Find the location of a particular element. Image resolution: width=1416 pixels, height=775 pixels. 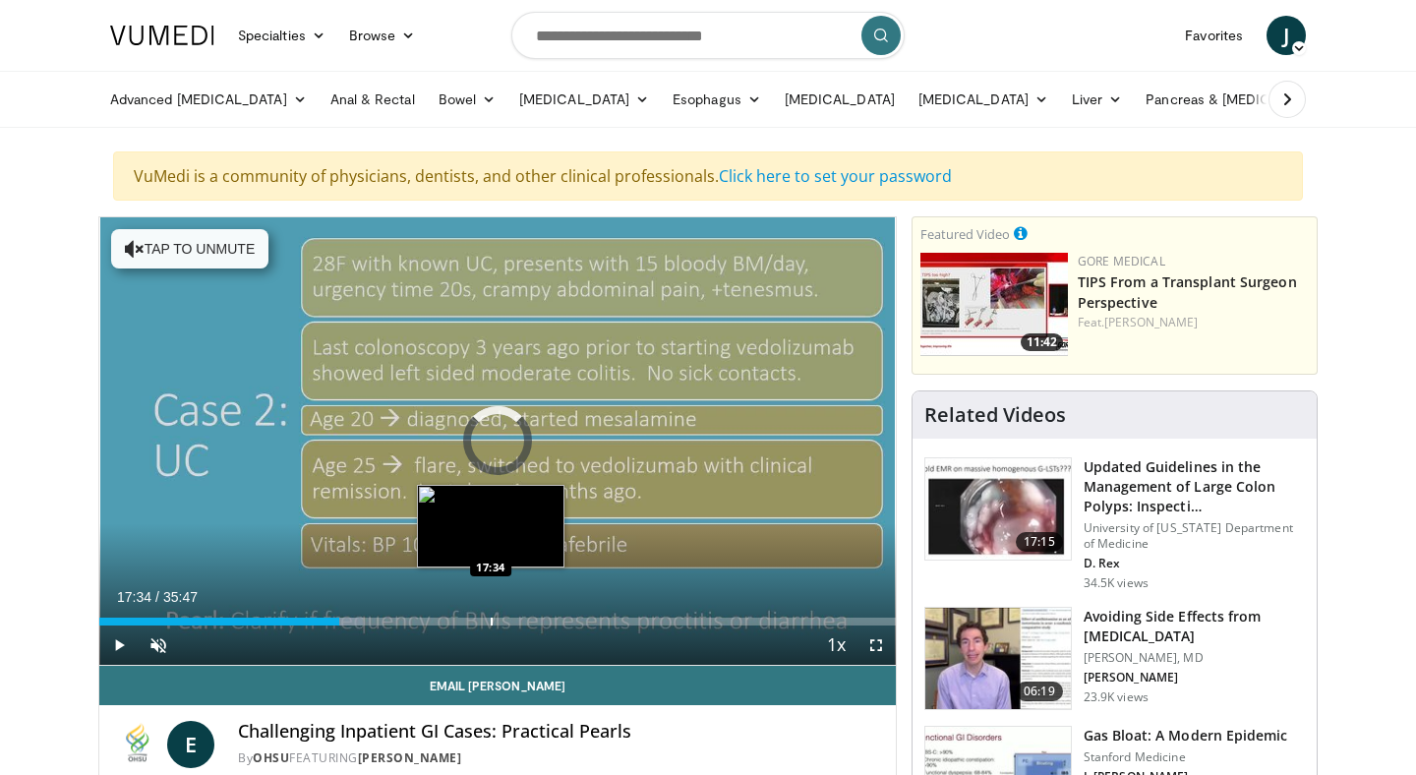

p: 34.5K views is located at coordinates (1116, 583).